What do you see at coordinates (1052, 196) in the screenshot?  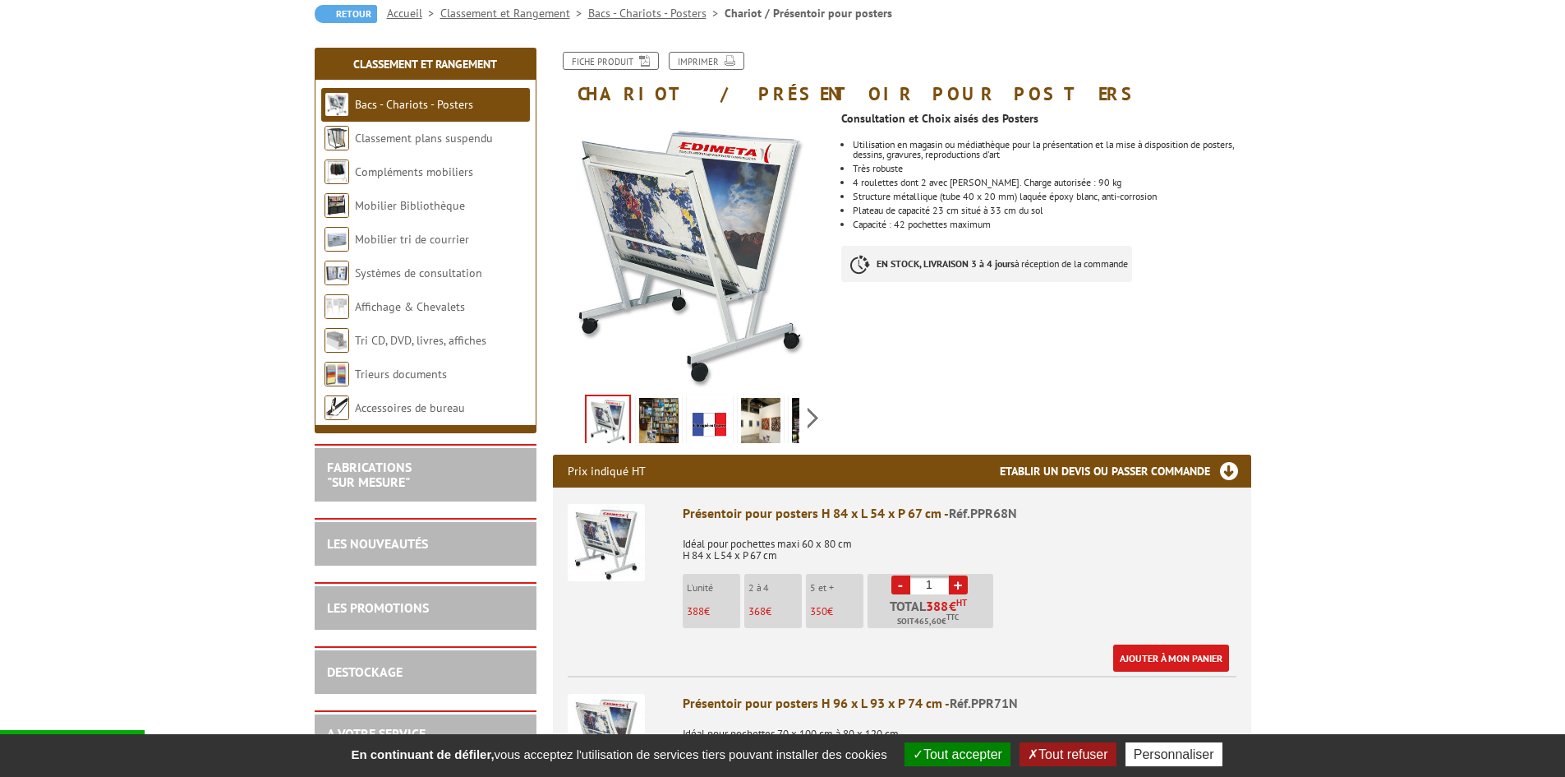 I see `li: Structure métallique (tube 40 x 20 mm) laquée époxy blanc, anti-corrosion` at bounding box center [1052, 196].